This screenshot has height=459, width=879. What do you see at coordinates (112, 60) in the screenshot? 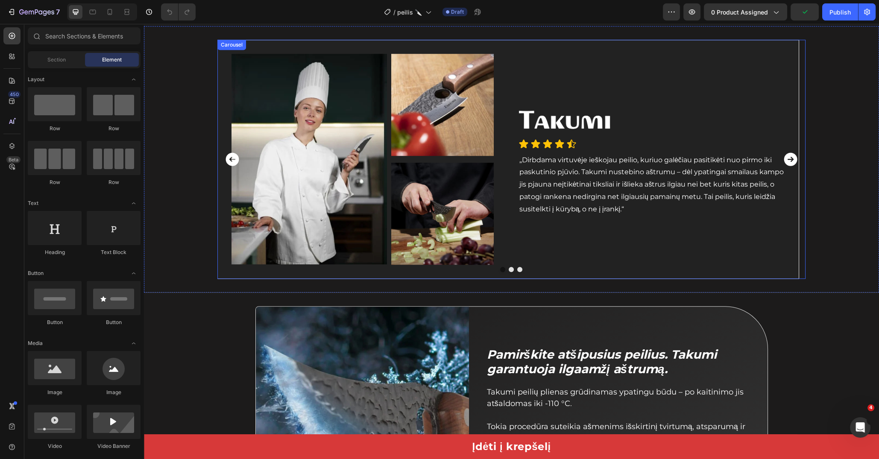
I see `span: Element` at bounding box center [112, 60].